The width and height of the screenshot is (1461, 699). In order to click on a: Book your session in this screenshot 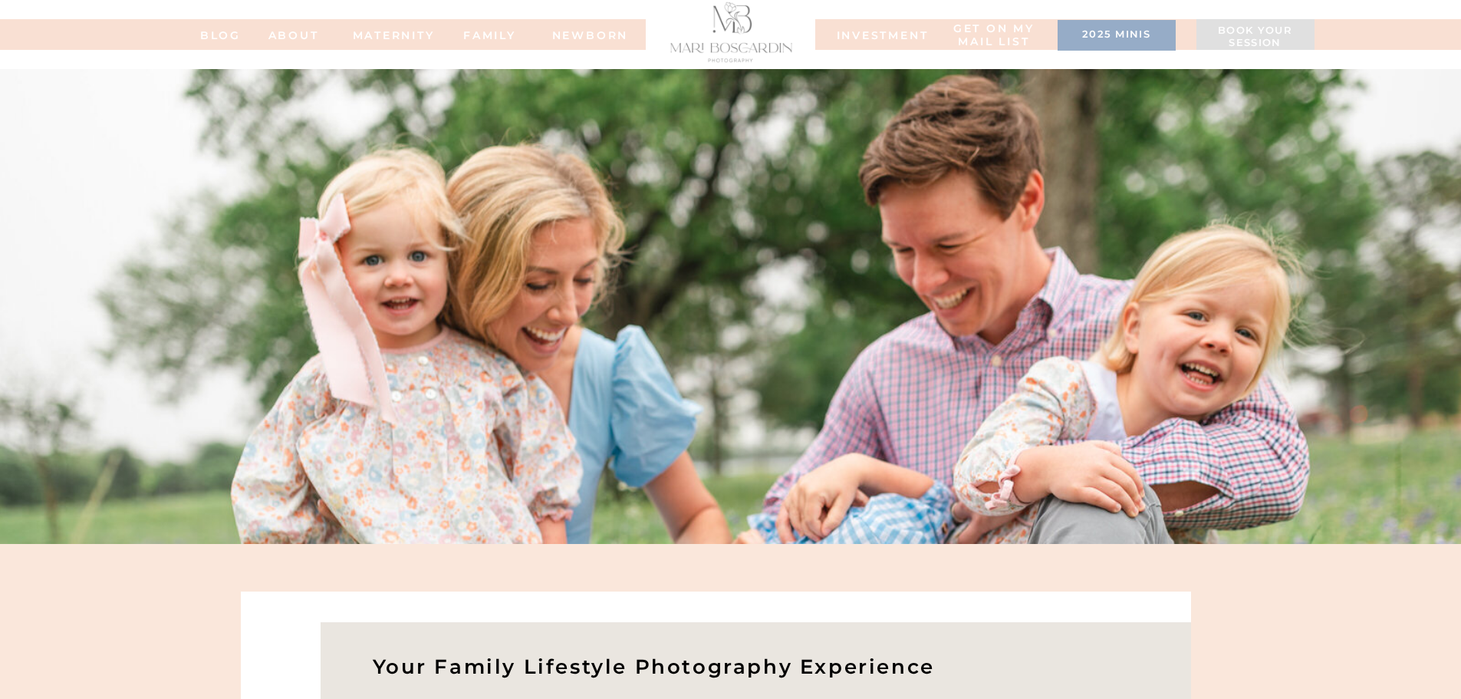, I will do `click(1255, 38)`.